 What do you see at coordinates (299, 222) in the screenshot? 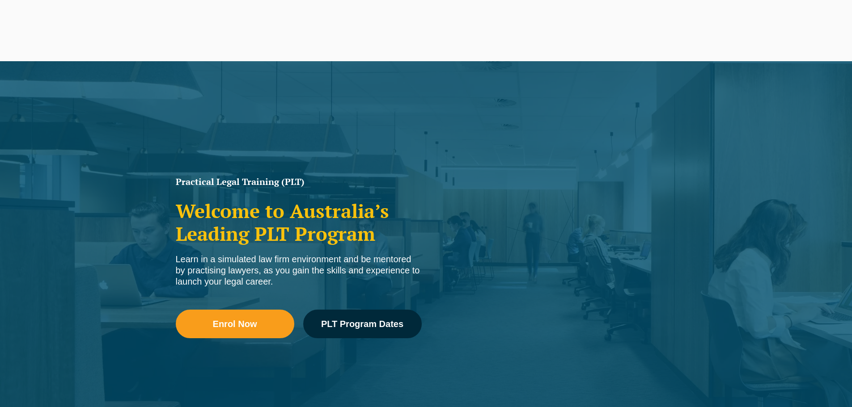
I see `h2: Welcome to Australia’s Leading PLT Program` at bounding box center [299, 222].